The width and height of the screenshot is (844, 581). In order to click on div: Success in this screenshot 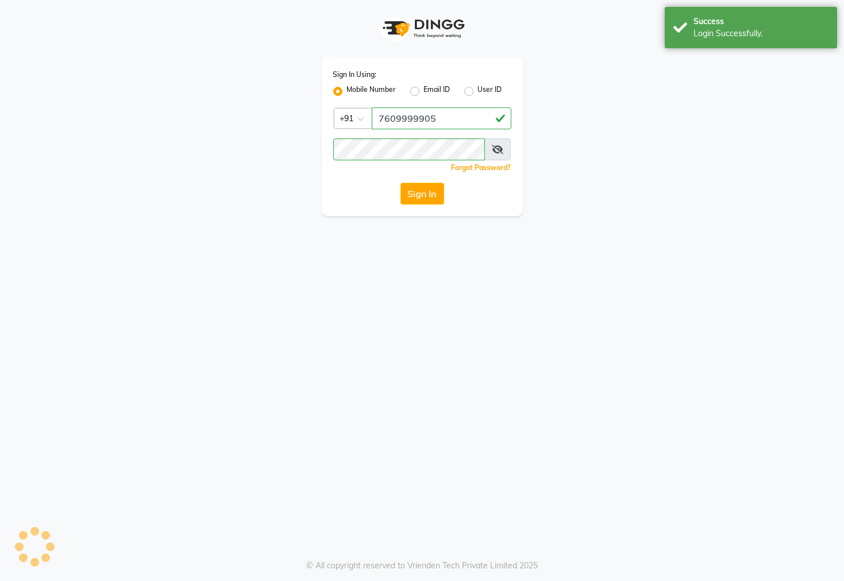, I will do `click(761, 21)`.